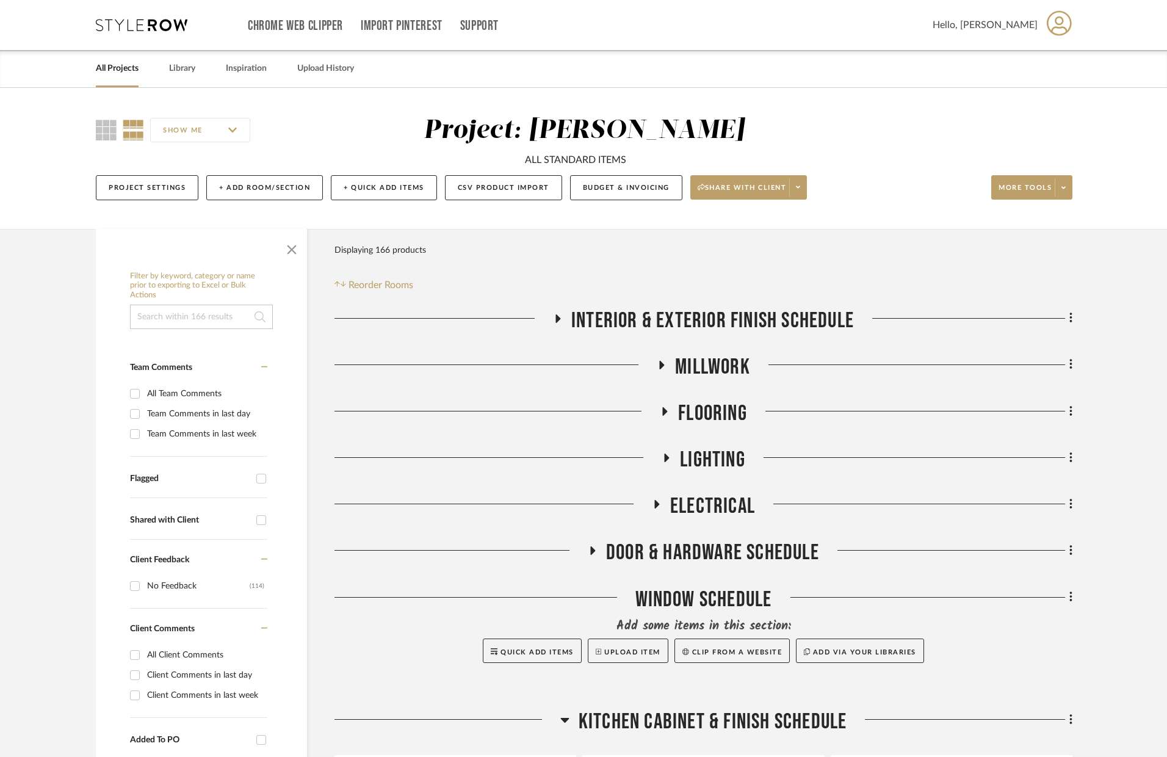  I want to click on span: Electrical, so click(712, 506).